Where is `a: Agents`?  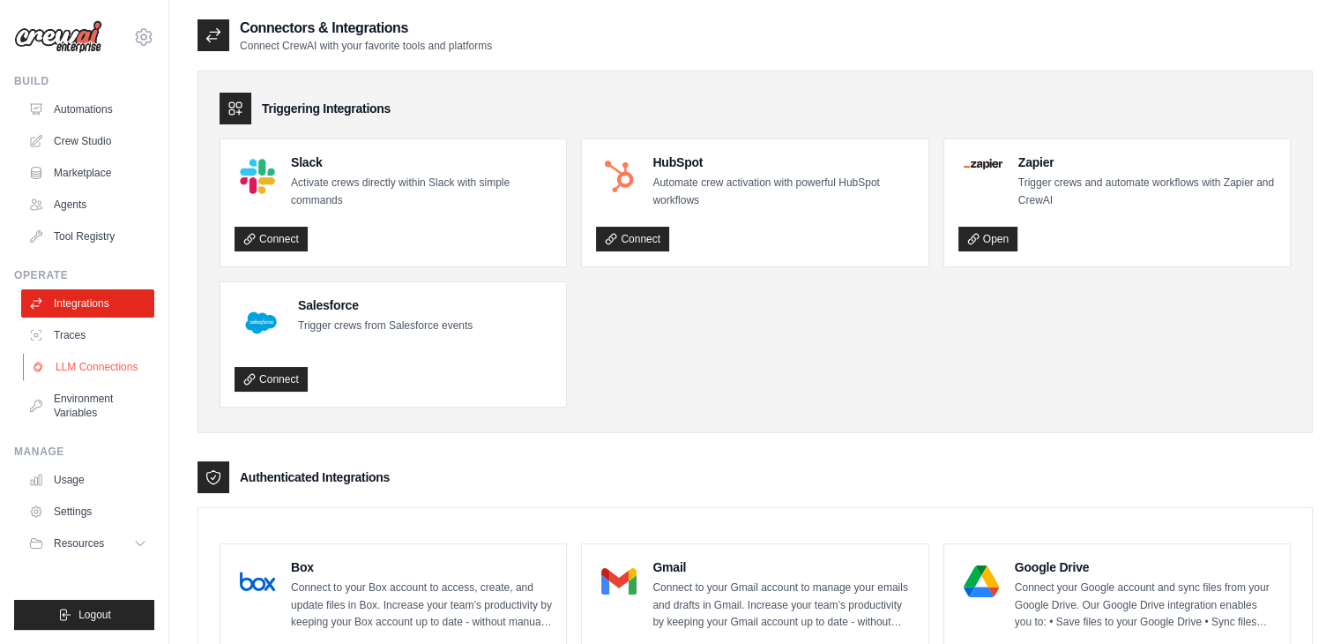 a: Agents is located at coordinates (87, 205).